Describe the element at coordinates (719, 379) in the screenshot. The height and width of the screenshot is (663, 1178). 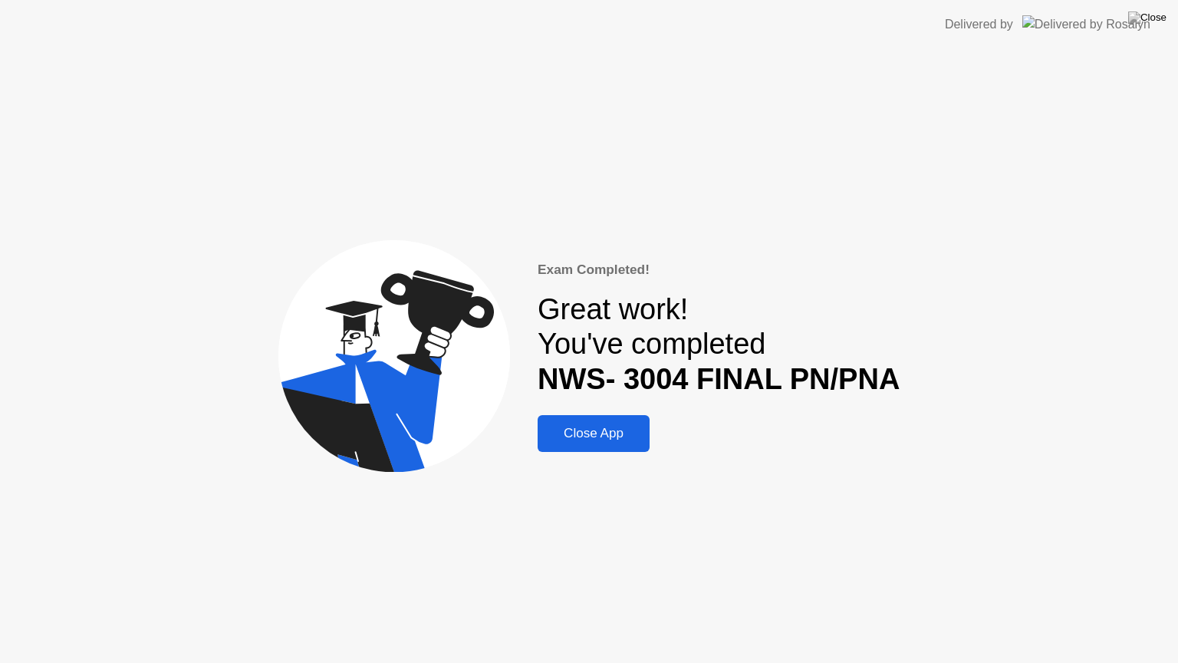
I see `b: NWS- 3004 FINAL PN/PNA` at that location.